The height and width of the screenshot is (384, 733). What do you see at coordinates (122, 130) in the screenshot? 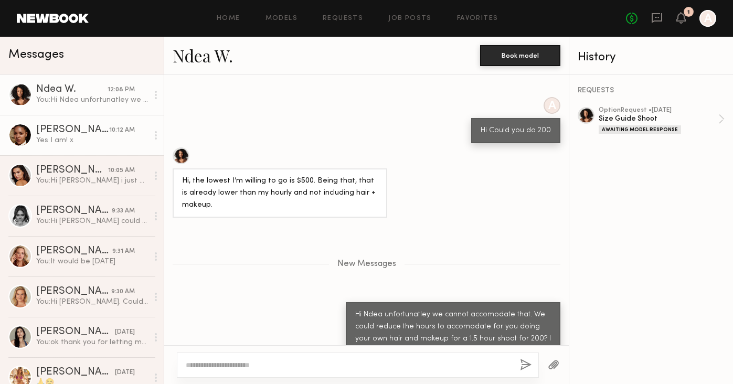
I see `div: 10:12 AM` at bounding box center [122, 130].